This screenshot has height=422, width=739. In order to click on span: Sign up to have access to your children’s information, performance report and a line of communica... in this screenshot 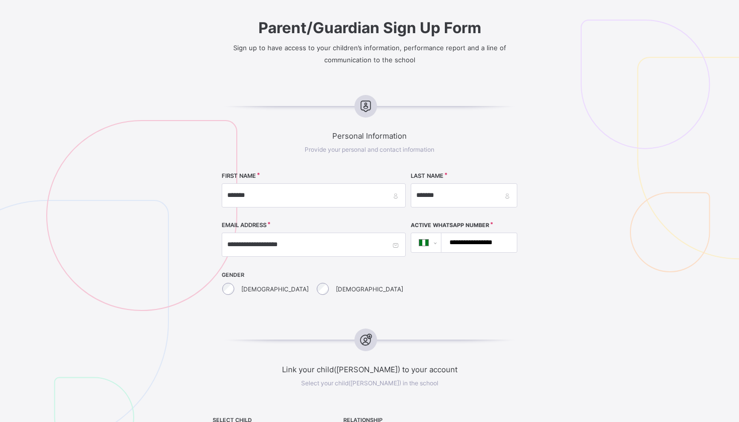, I will do `click(370, 54)`.